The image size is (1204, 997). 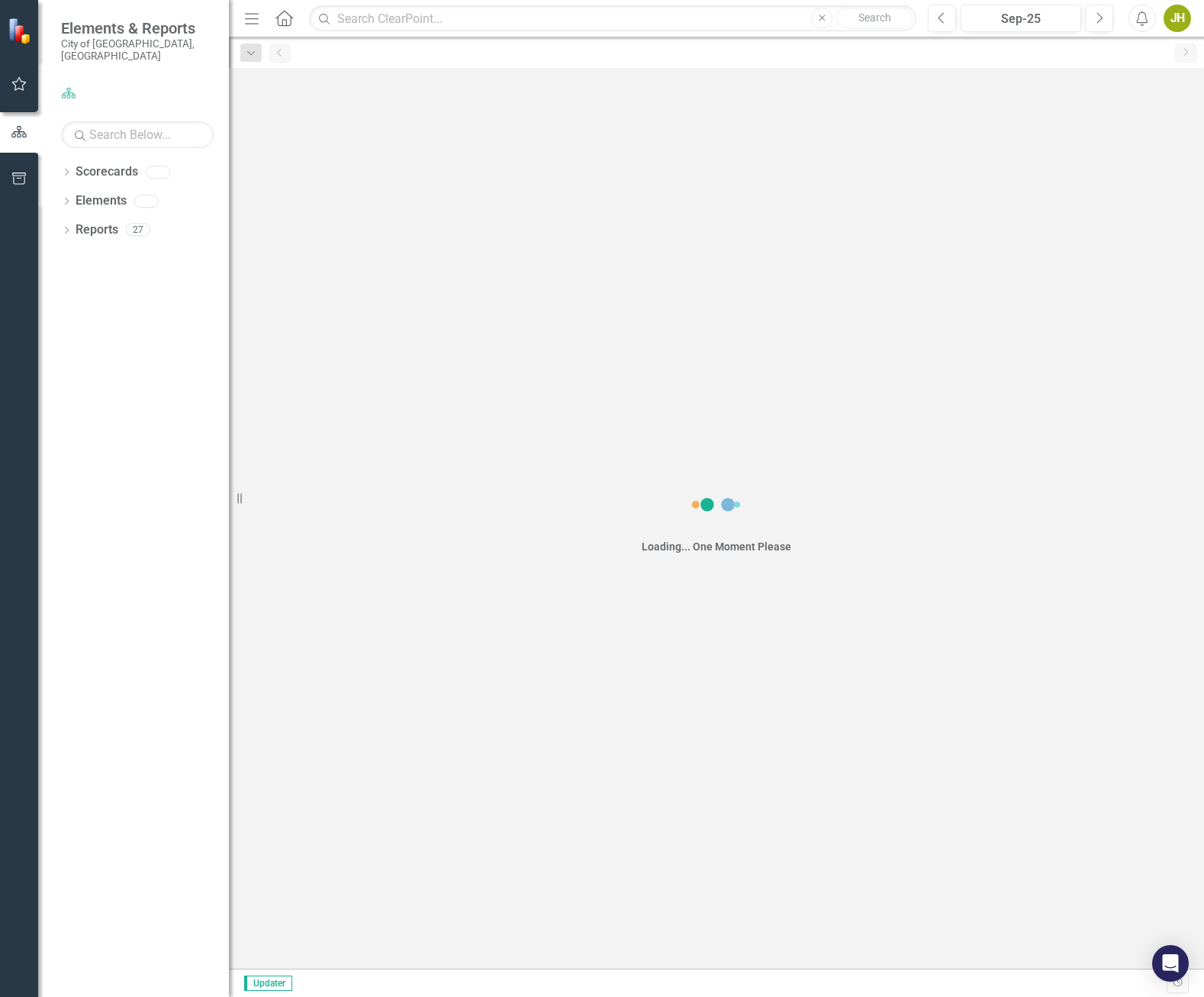 What do you see at coordinates (1171, 963) in the screenshot?
I see `div: Open Intercom Messenger` at bounding box center [1171, 963].